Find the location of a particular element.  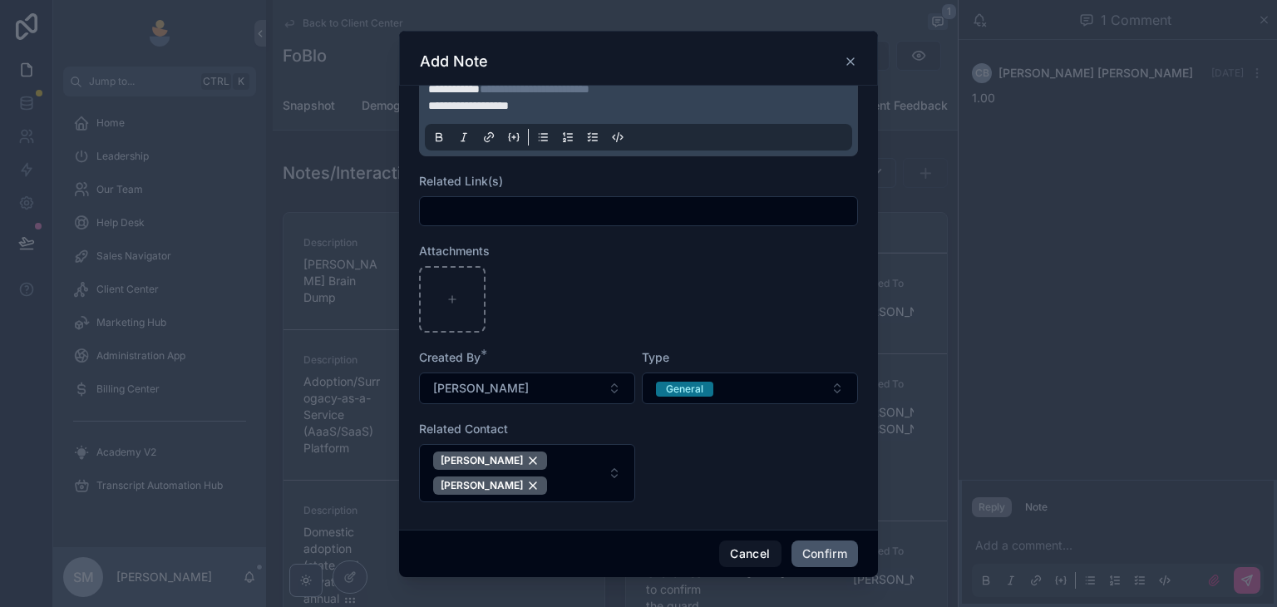

span: Attachments is located at coordinates (454, 250).